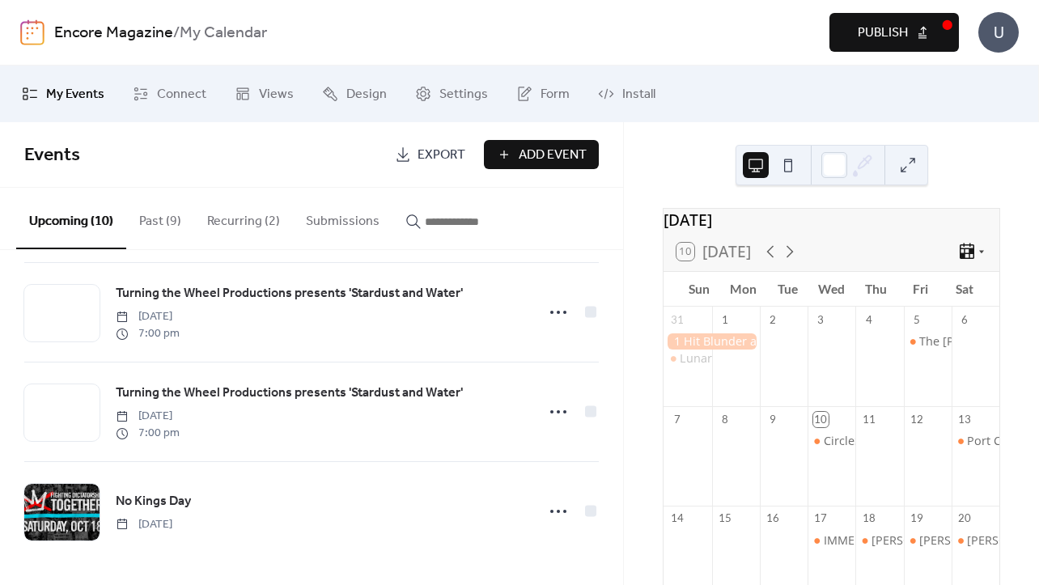  I want to click on span: Views, so click(276, 95).